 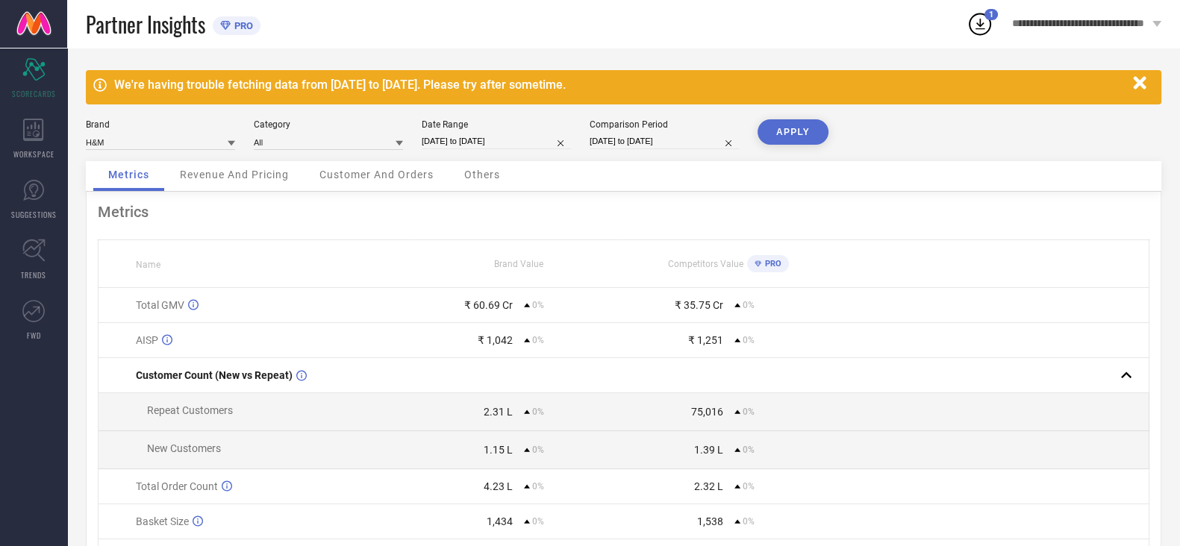 What do you see at coordinates (482, 175) in the screenshot?
I see `span: Others` at bounding box center [482, 175].